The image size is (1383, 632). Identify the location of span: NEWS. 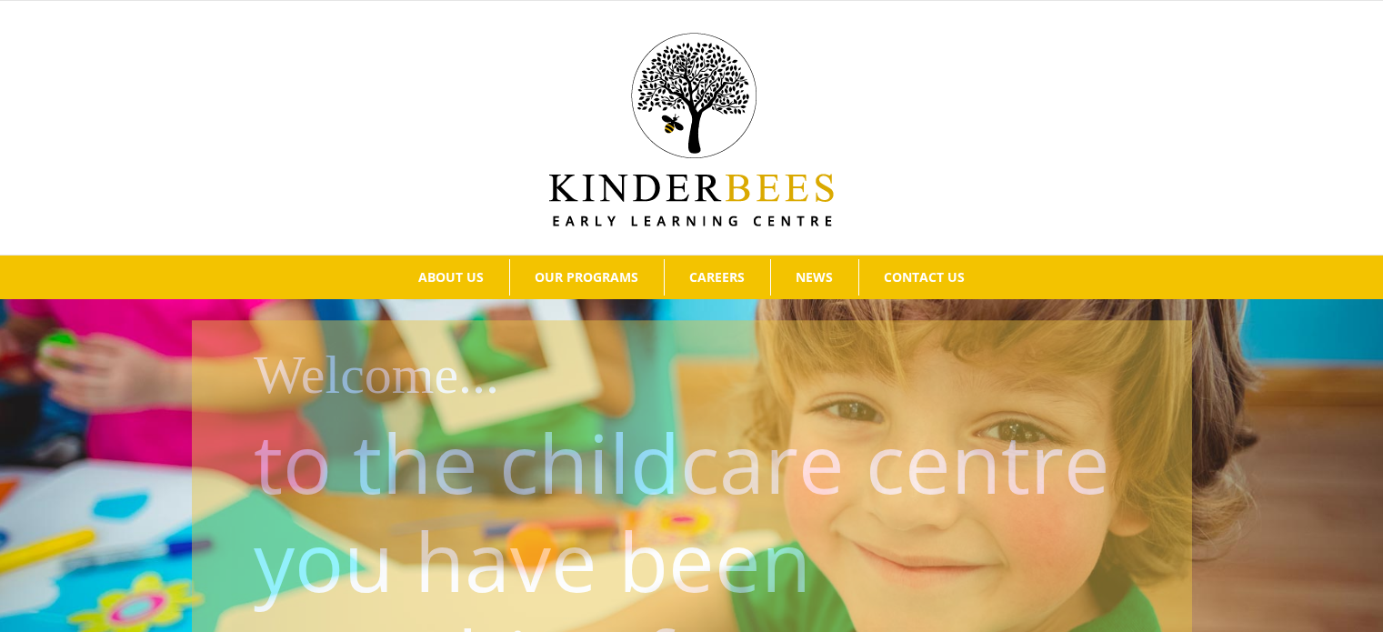
(814, 277).